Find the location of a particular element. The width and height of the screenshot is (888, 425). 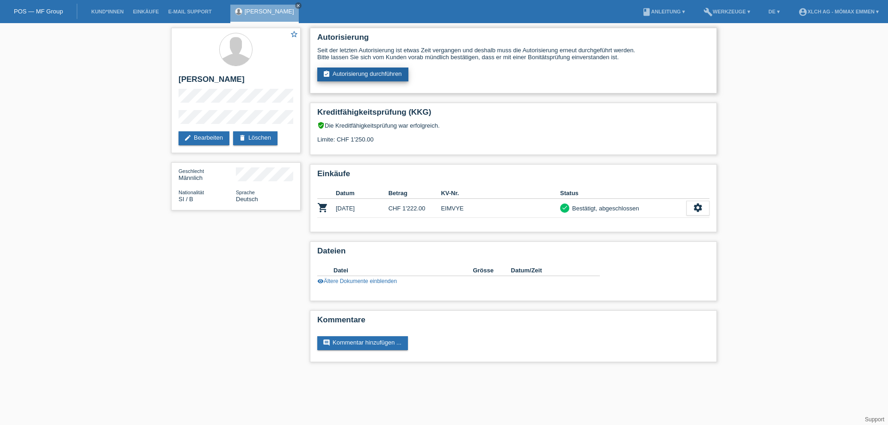

a: Einkäufe is located at coordinates (146, 12).